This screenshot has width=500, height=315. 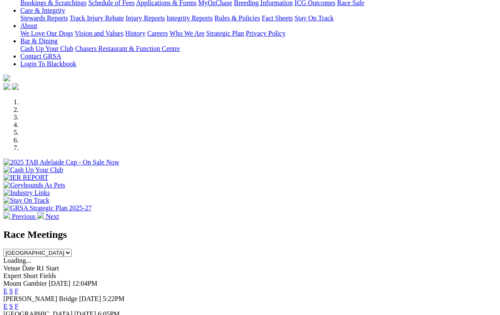 I want to click on span: Expert, so click(x=12, y=275).